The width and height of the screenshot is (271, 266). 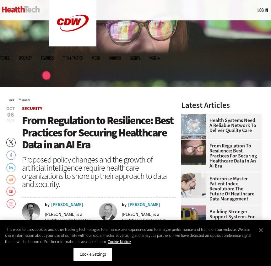 I want to click on img: Home, so click(x=21, y=9).